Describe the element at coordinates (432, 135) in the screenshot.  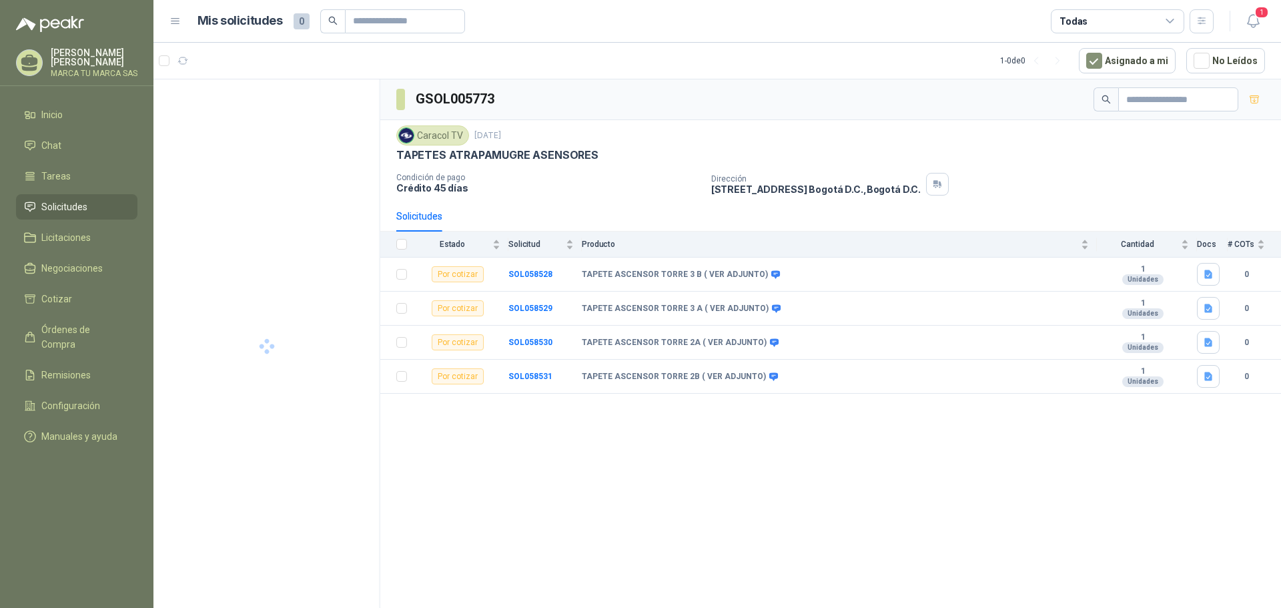
I see `div: Caracol TV` at that location.